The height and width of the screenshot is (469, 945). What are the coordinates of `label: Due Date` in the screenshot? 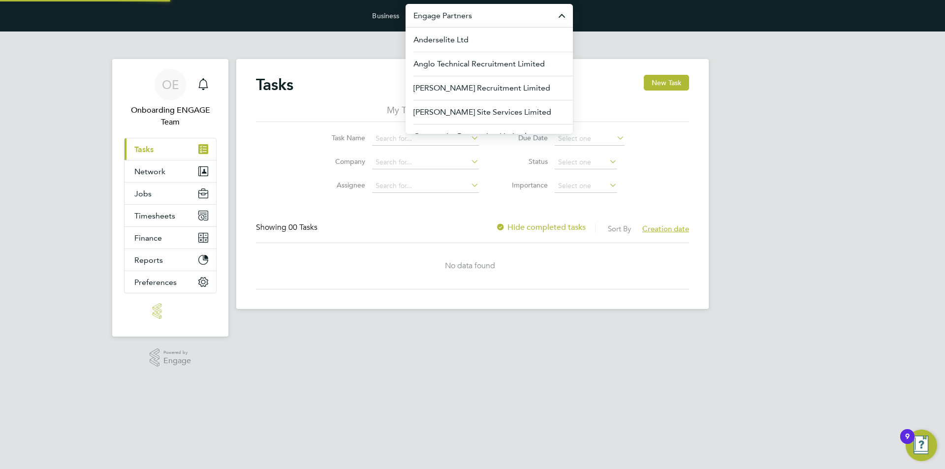 It's located at (526, 138).